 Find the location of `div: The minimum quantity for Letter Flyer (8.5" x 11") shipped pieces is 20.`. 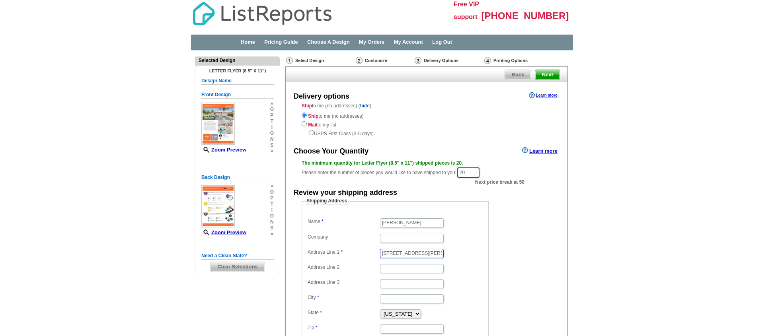

div: The minimum quantity for Letter Flyer (8.5" x 11") shipped pieces is 20. is located at coordinates (427, 163).